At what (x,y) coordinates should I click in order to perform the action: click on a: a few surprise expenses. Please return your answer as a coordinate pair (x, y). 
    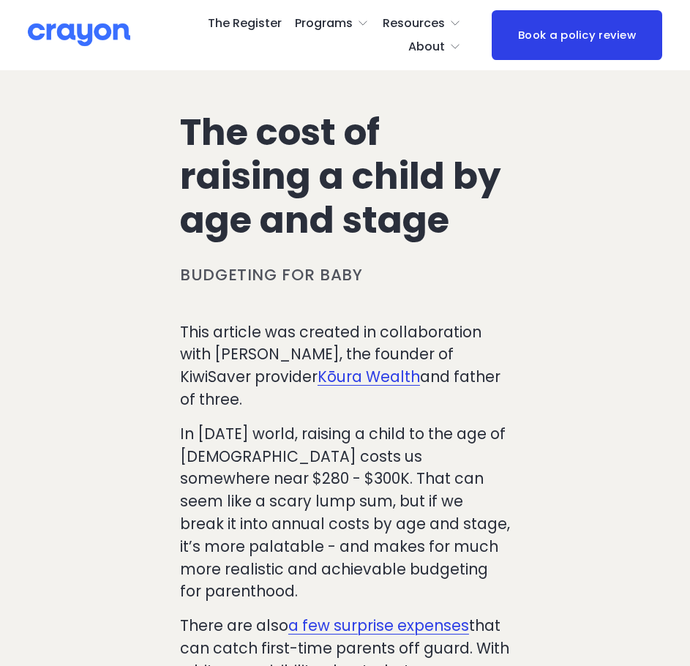
    Looking at the image, I should click on (378, 625).